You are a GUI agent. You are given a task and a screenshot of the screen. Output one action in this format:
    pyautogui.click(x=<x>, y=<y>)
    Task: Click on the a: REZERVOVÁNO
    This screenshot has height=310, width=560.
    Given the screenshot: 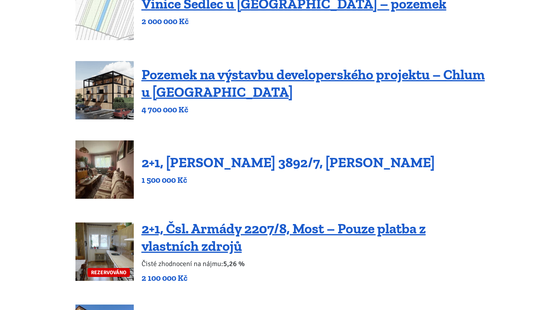 What is the action you would take?
    pyautogui.click(x=105, y=251)
    